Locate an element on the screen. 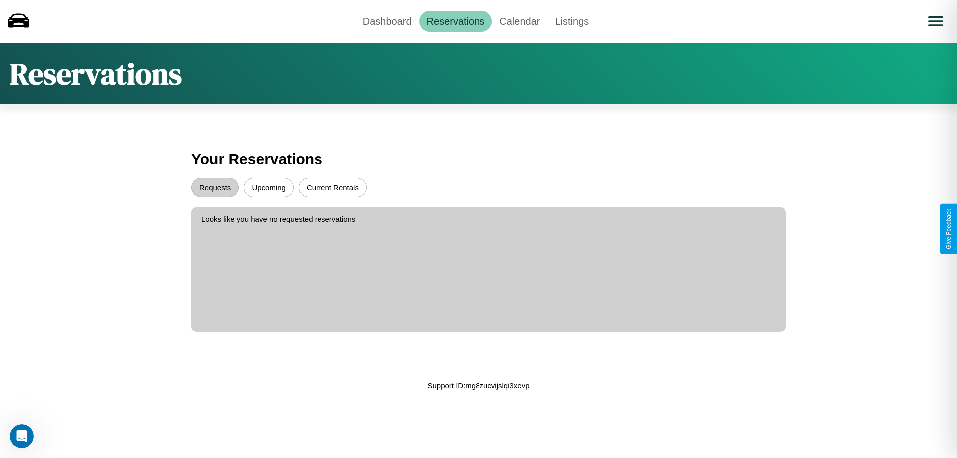 The width and height of the screenshot is (957, 458). div: Give Feedback is located at coordinates (948, 229).